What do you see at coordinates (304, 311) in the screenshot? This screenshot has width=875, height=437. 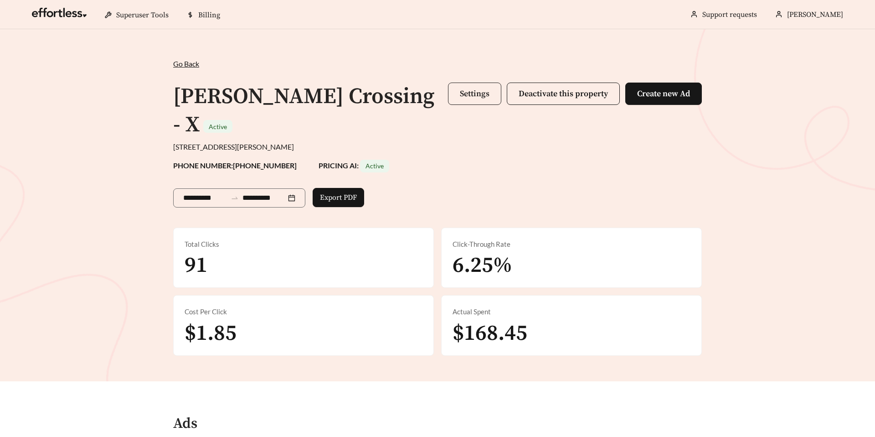 I see `div: Cost Per Click` at bounding box center [304, 311].